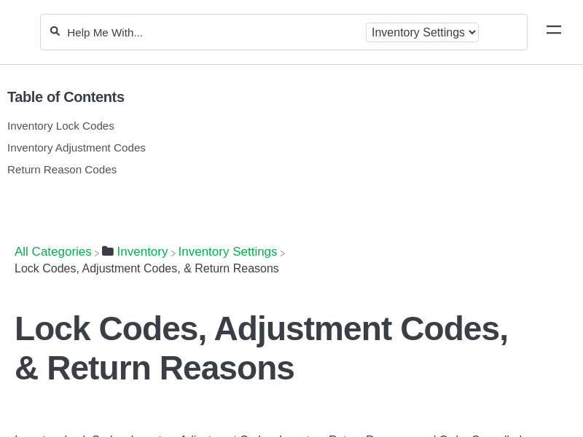  I want to click on a: Breadcrumb link to All Categories, so click(53, 252).